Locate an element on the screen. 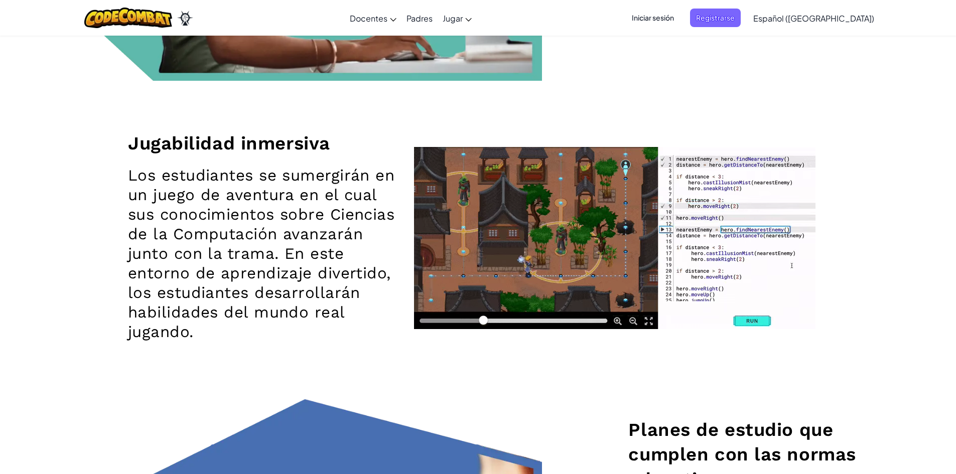 The image size is (956, 474). a: Padres is located at coordinates (419, 18).